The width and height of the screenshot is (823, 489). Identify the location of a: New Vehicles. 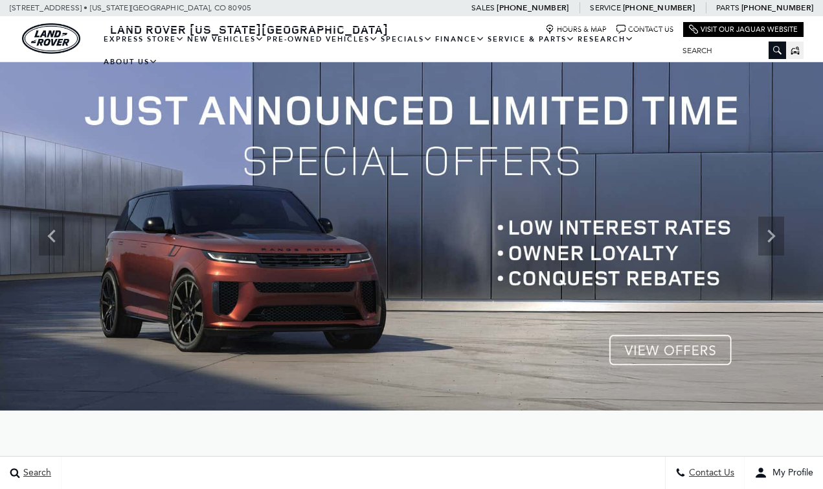
(225, 39).